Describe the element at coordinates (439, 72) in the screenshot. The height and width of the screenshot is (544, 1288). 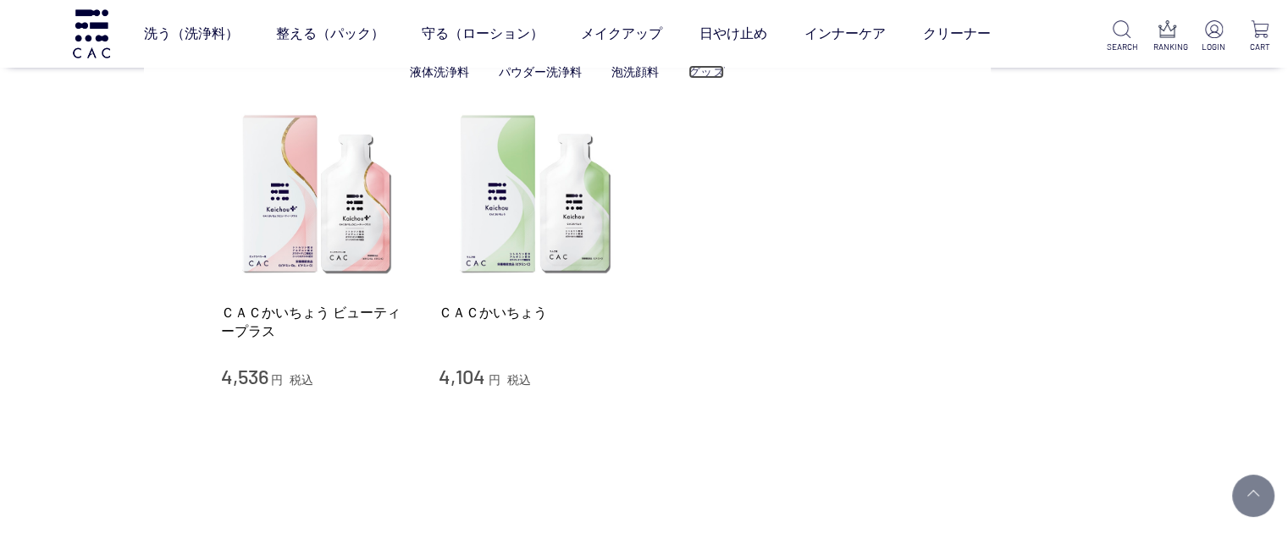
I see `a: 液体洗浄料` at that location.